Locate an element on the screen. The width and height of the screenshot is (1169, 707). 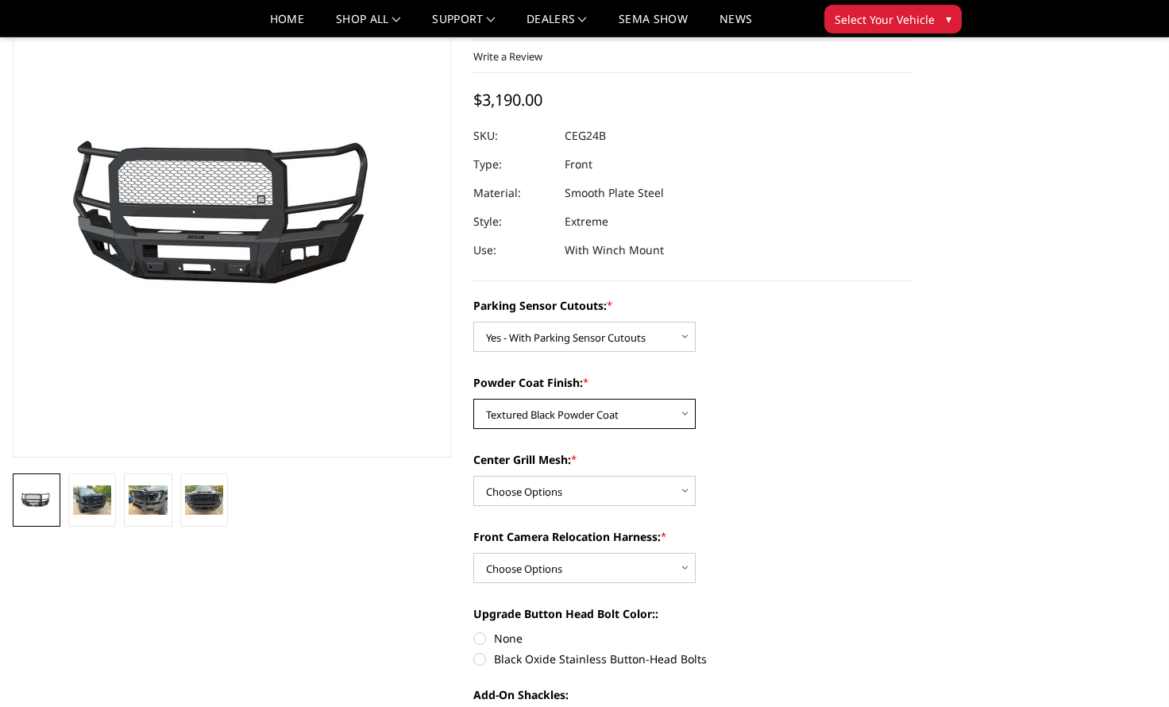
label: Upgrade Button Head Bolt Color:: is located at coordinates (693, 613).